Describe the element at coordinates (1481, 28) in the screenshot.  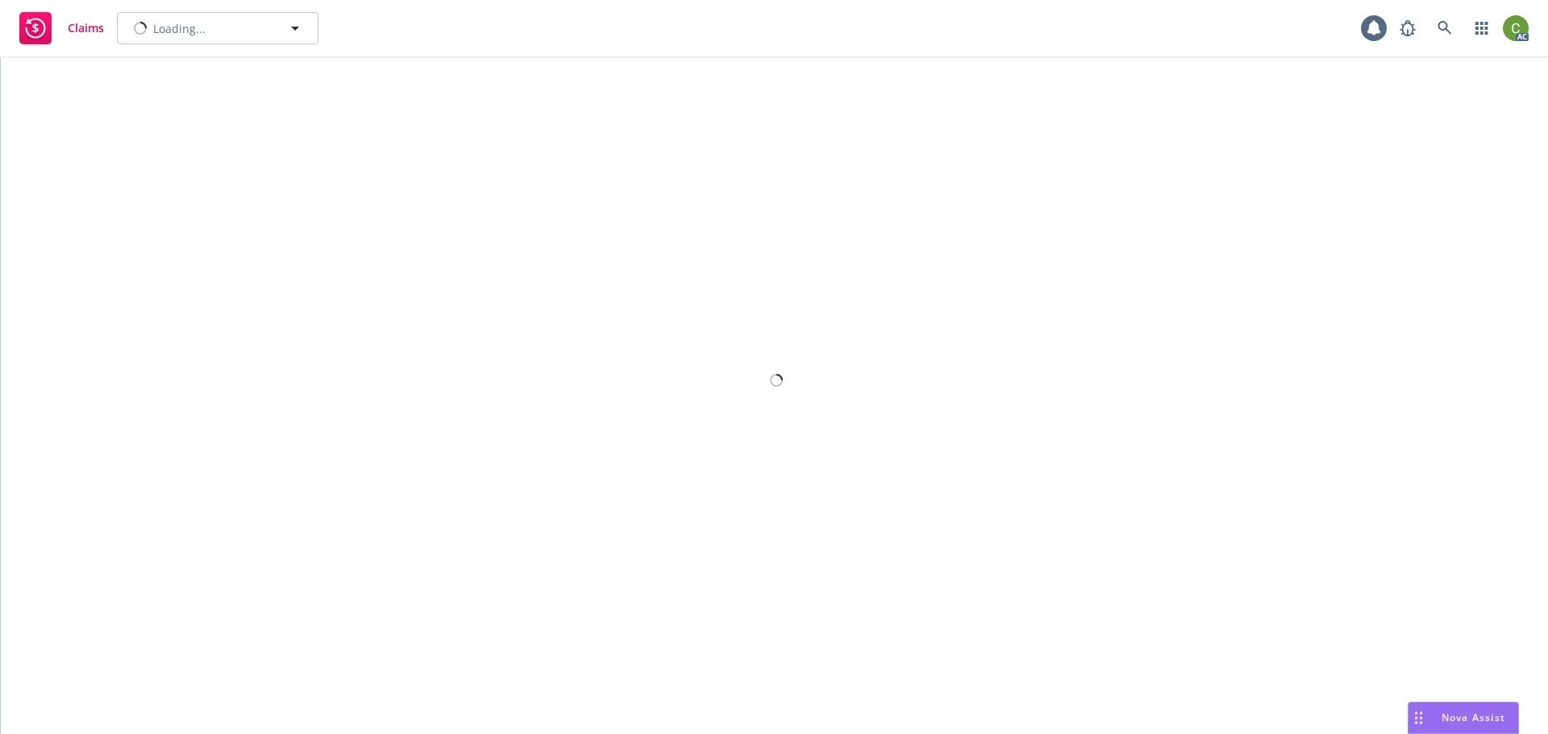
I see `a: Switch app` at that location.